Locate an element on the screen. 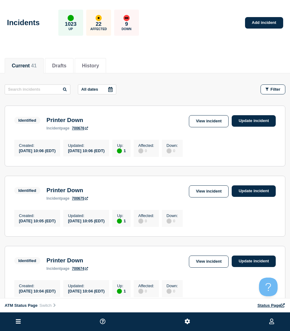 Image resolution: width=290 pixels, height=331 pixels. div: affected is located at coordinates (99, 18).